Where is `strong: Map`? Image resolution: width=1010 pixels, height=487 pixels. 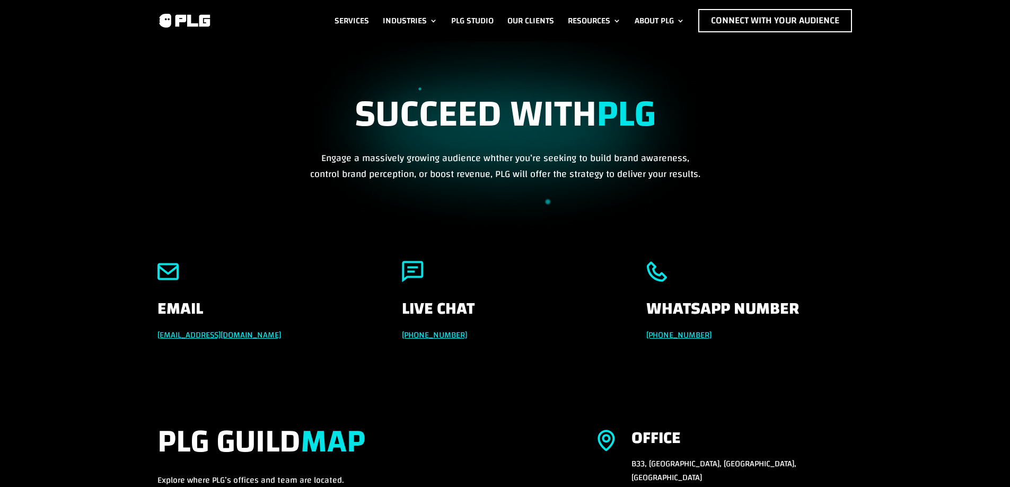 strong: Map is located at coordinates (333, 442).